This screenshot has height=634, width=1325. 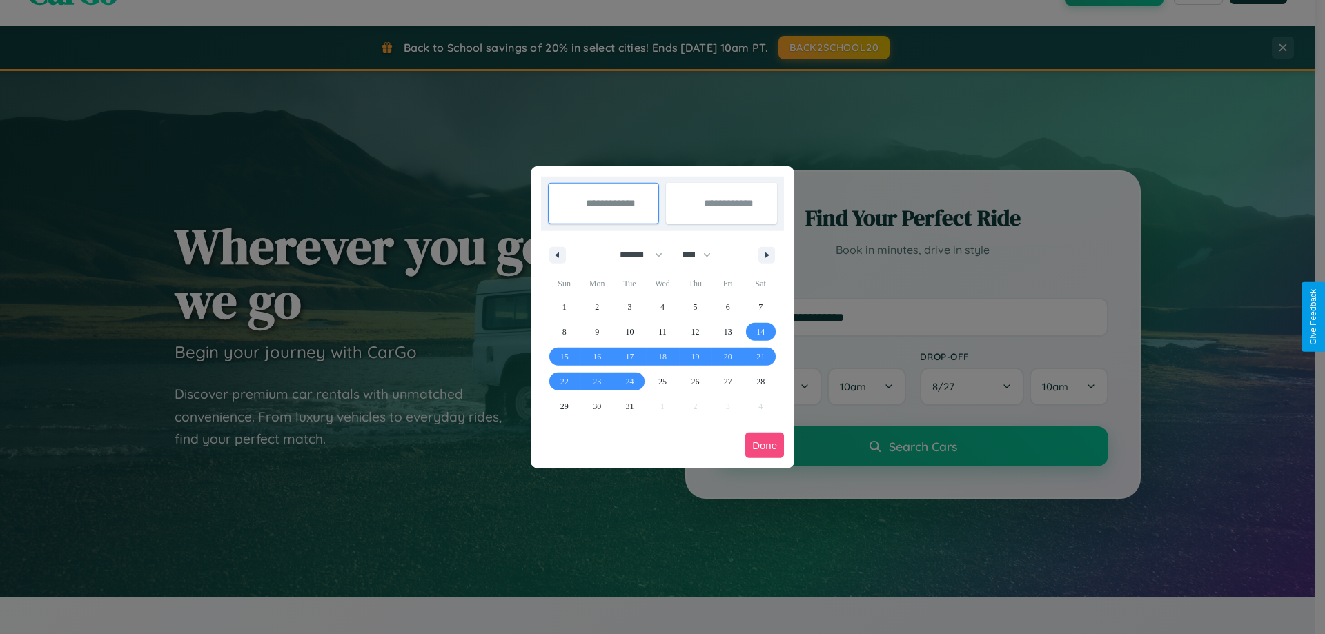 What do you see at coordinates (695, 382) in the screenshot?
I see `button: 26` at bounding box center [695, 382].